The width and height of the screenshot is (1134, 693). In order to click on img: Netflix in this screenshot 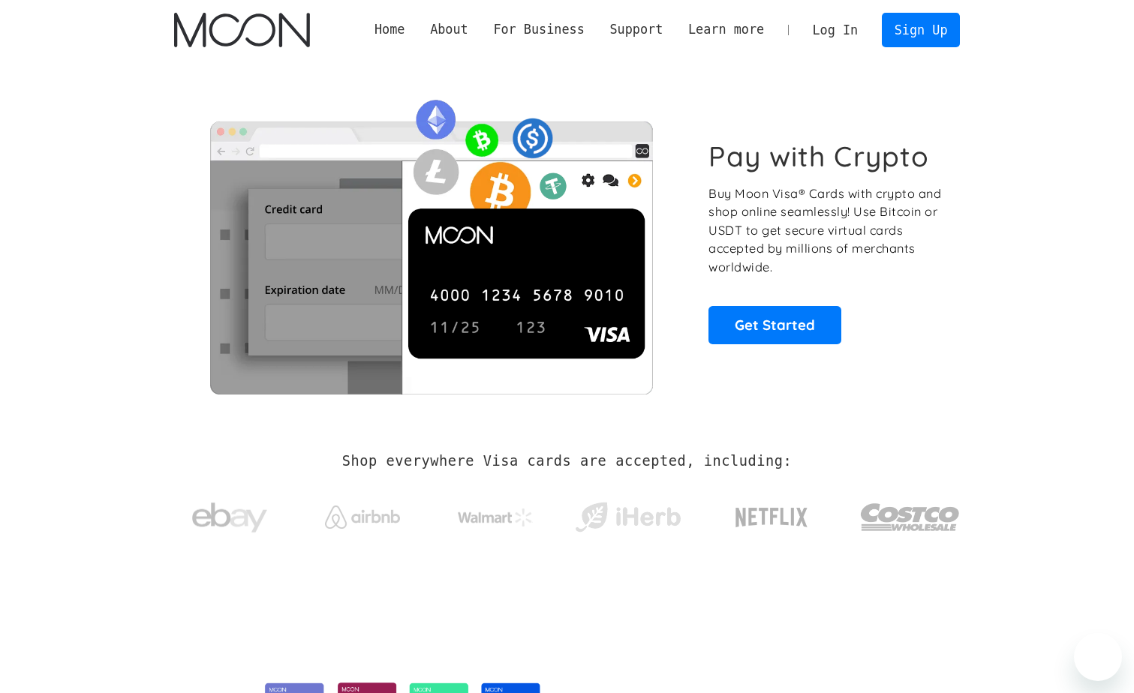, I will do `click(771, 518)`.